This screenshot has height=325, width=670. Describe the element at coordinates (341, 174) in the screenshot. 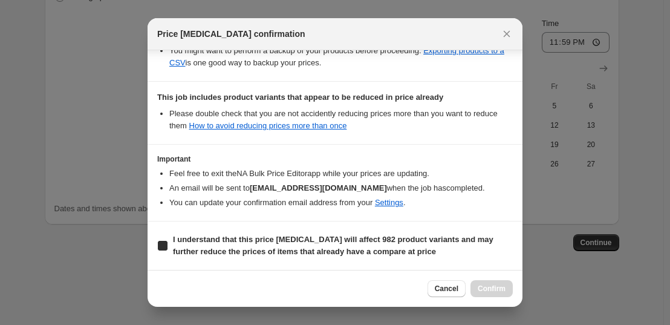

I see `li: Feel free to exit the NA Bulk Price Editor app while your prices are updating.` at that location.